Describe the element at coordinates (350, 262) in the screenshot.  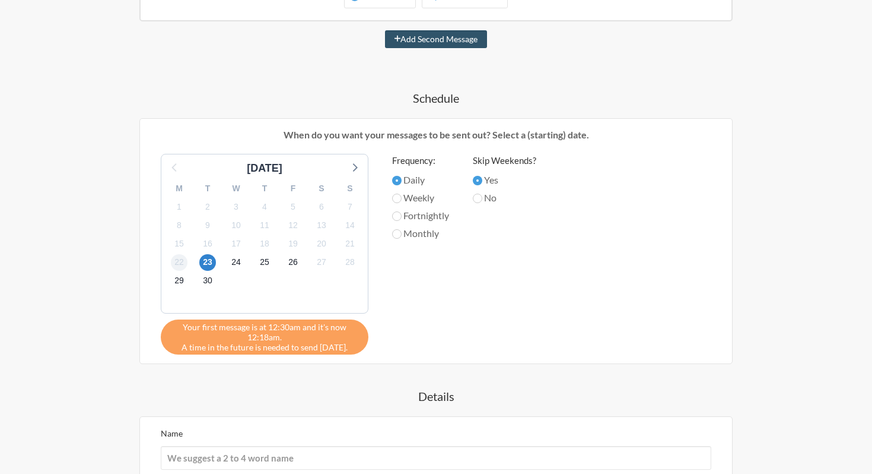
I see `span: Tuesday 28 October 2025` at that location.